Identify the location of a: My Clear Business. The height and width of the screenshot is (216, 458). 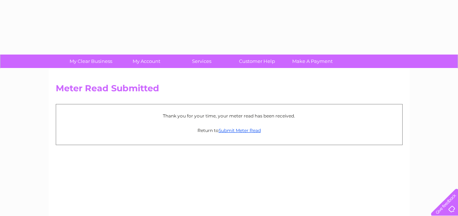
(91, 61).